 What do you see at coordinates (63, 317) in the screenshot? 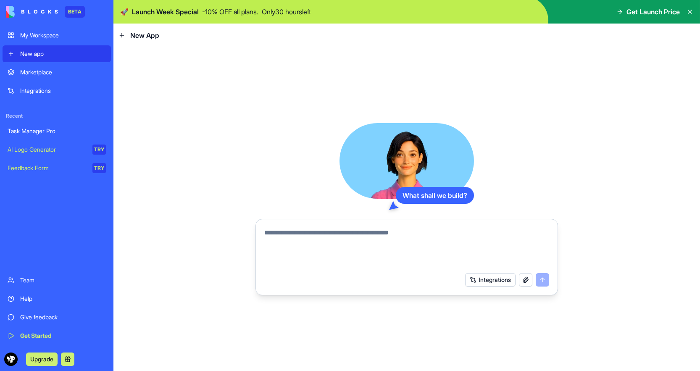
I see `div: Give feedback` at bounding box center [63, 317].